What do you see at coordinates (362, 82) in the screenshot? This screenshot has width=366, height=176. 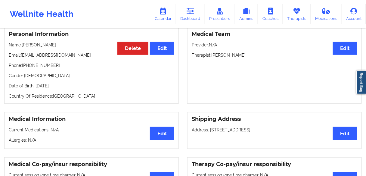 I see `a: Report Bug` at bounding box center [362, 82].